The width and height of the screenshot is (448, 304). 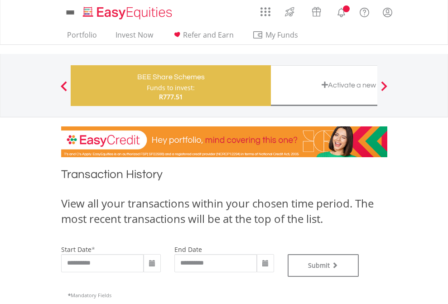 What do you see at coordinates (341, 11) in the screenshot?
I see `a: Notifications` at bounding box center [341, 11].